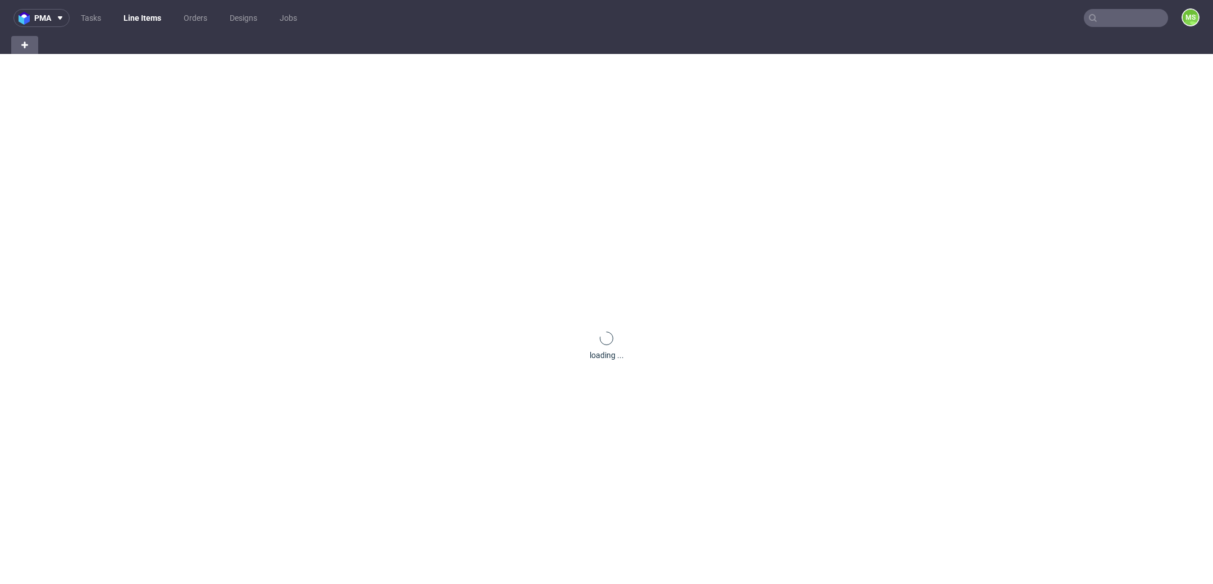 This screenshot has width=1213, height=584. I want to click on a: Designs, so click(243, 18).